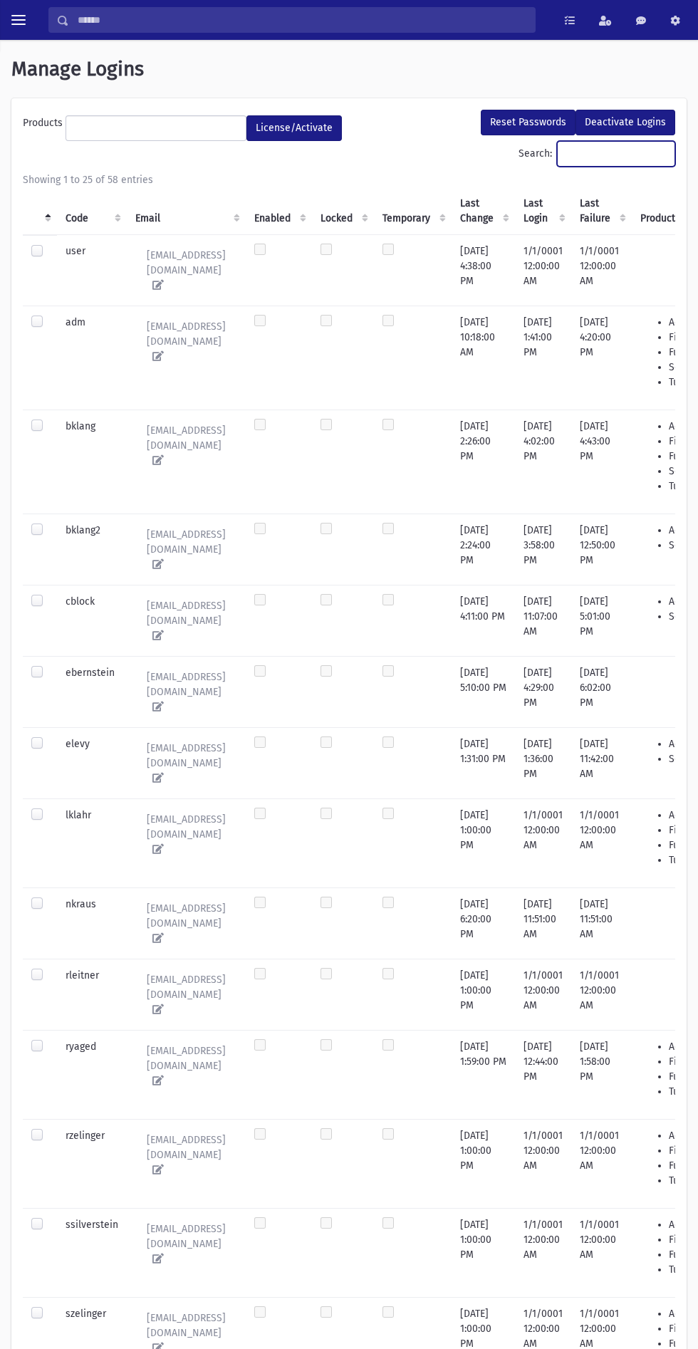 The height and width of the screenshot is (1349, 698). I want to click on button: License/Activate, so click(294, 128).